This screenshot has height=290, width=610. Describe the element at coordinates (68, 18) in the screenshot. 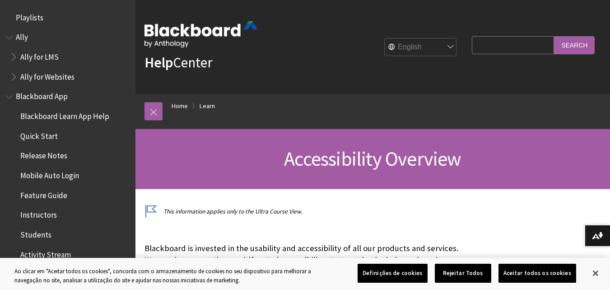

I see `nav: Book outline for Playlists` at that location.